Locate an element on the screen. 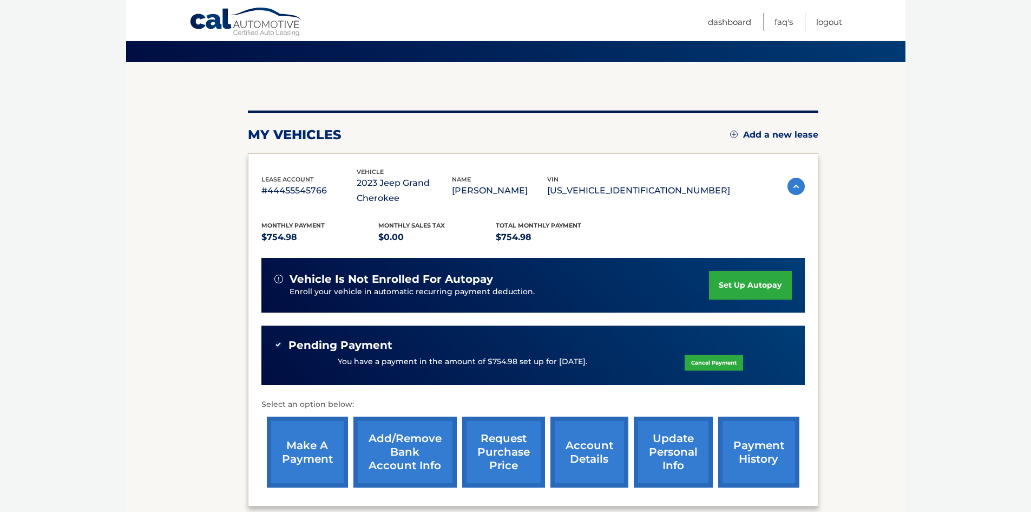  span: name is located at coordinates (461, 179).